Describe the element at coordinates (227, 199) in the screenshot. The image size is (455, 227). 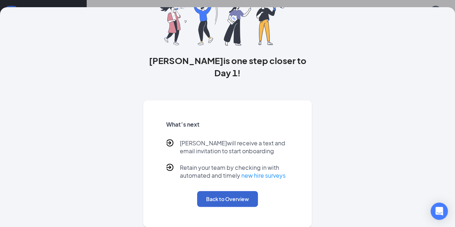
I see `button: Back to Overview` at that location.